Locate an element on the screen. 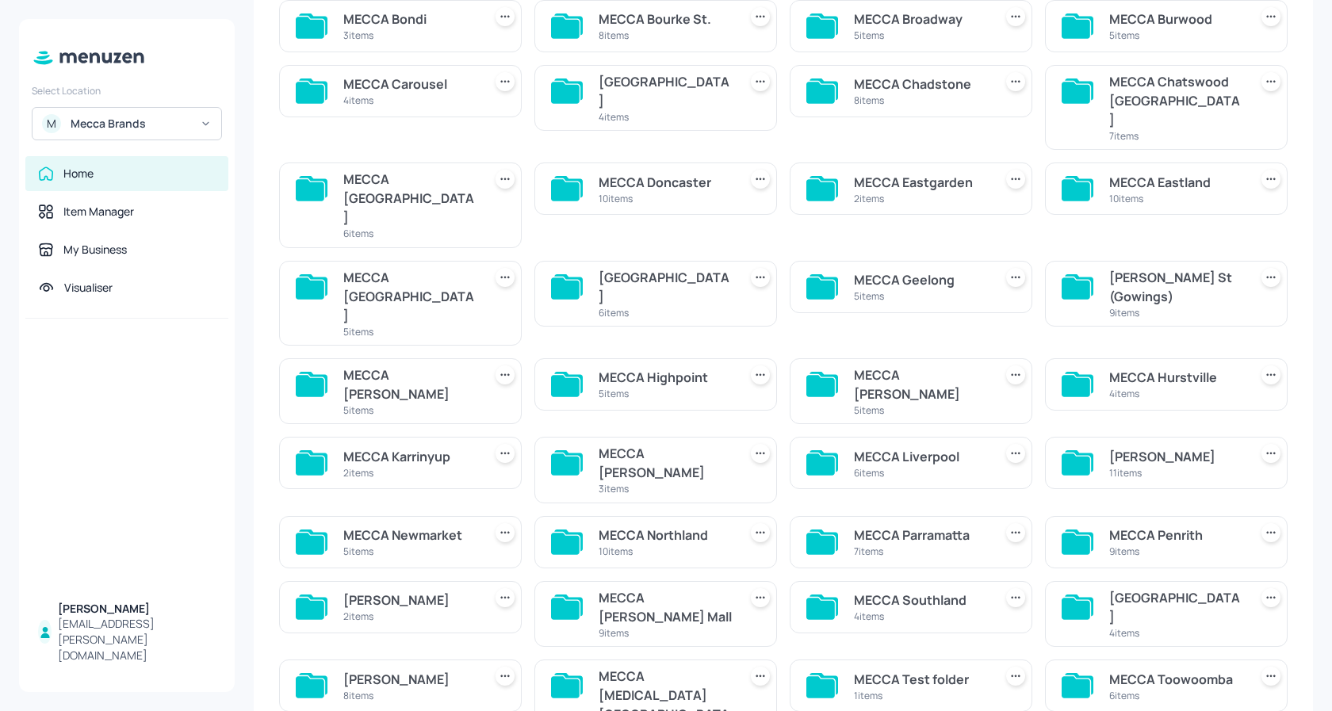 The image size is (1332, 711). div: MECCA Chadstone is located at coordinates (920, 84).